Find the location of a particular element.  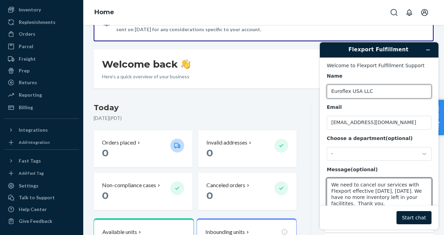

a: Settings is located at coordinates (42, 186).